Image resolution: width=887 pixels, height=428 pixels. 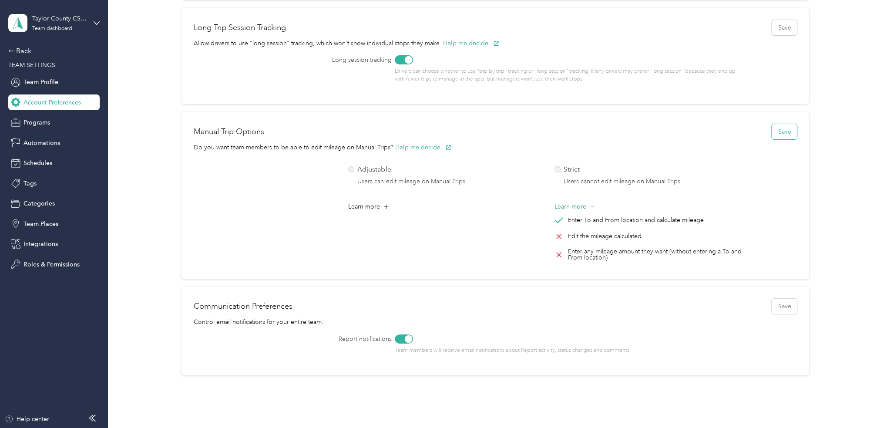 What do you see at coordinates (243, 306) in the screenshot?
I see `h2: Communication Preferences` at bounding box center [243, 306].